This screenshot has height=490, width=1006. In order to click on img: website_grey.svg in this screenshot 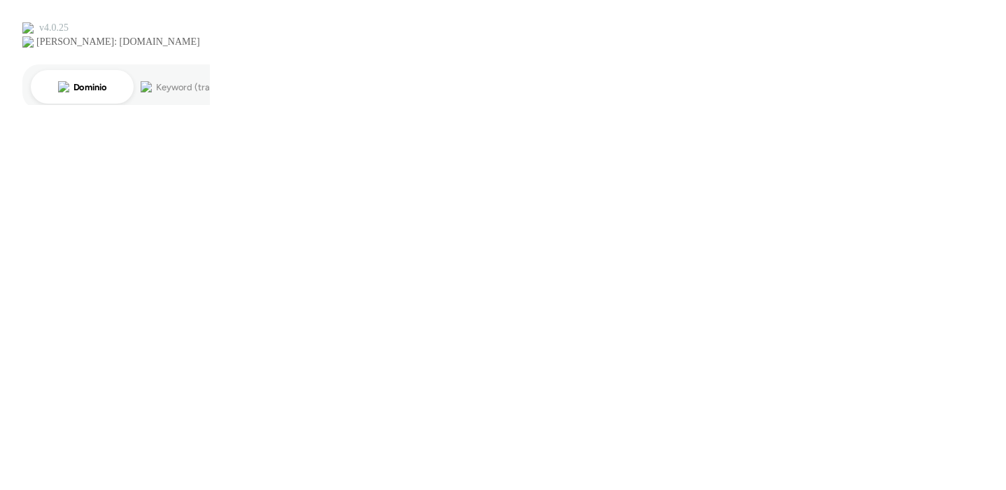, I will do `click(28, 42)`.